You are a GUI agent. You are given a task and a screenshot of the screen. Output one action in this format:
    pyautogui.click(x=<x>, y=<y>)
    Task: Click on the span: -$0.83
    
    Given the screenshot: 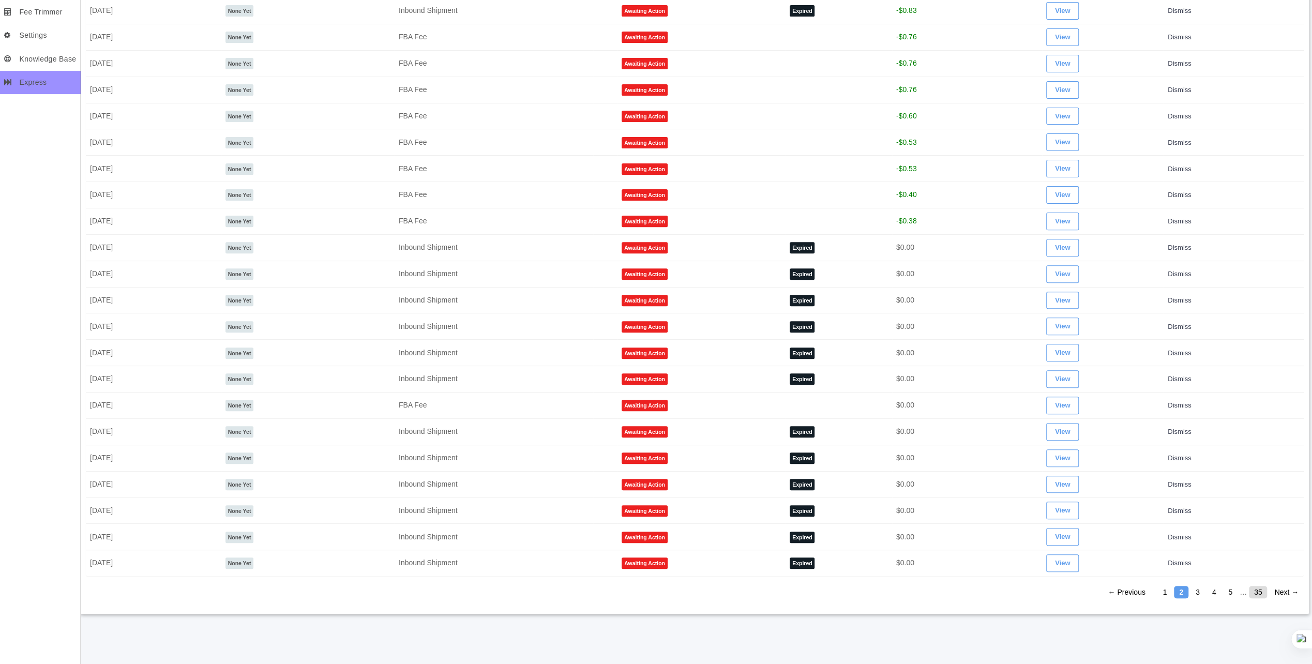 What is the action you would take?
    pyautogui.click(x=907, y=10)
    